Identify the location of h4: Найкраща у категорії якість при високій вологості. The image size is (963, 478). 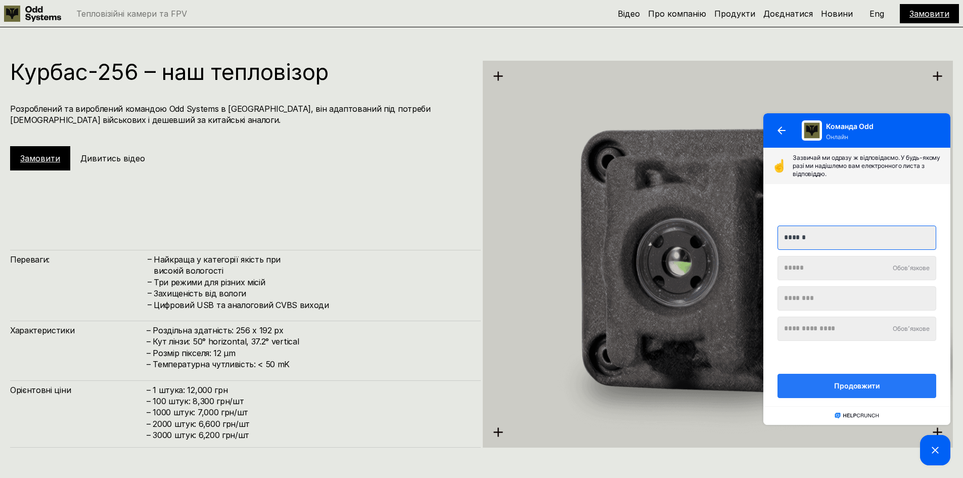
(312, 265).